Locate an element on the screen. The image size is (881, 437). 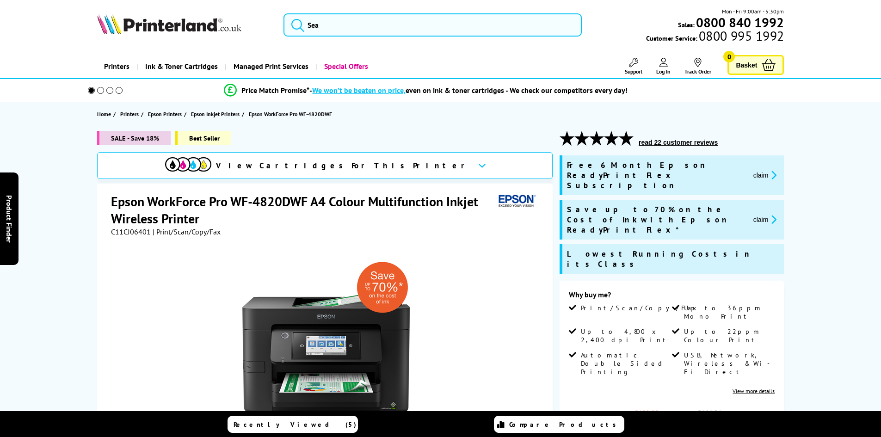
a: View more details is located at coordinates (754, 391).